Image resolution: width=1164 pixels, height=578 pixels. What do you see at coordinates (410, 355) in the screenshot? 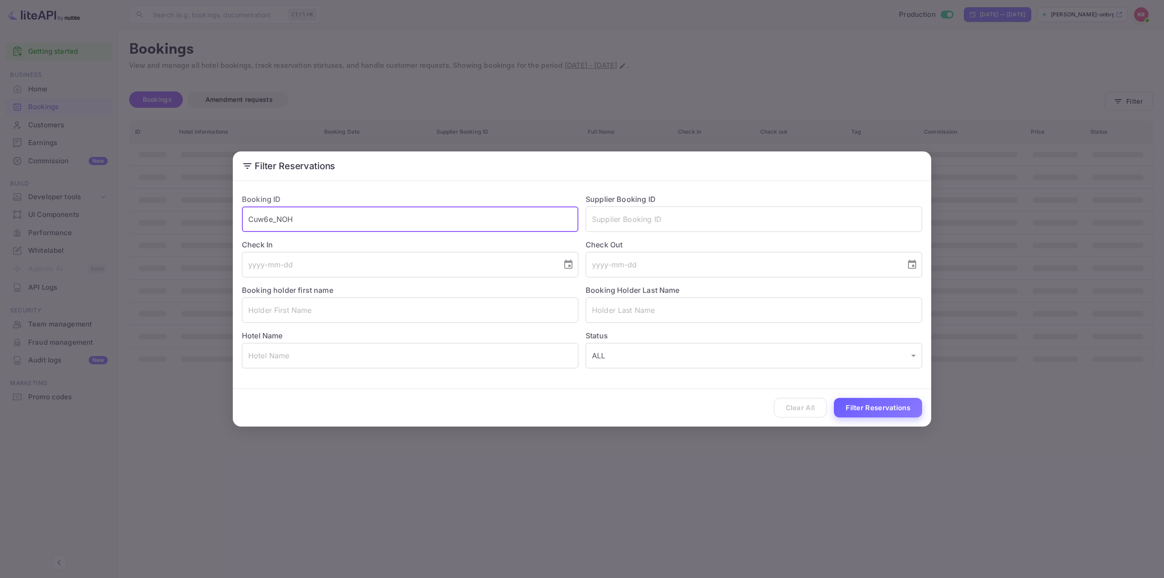
I see `input: Hotel Name` at bounding box center [410, 355].